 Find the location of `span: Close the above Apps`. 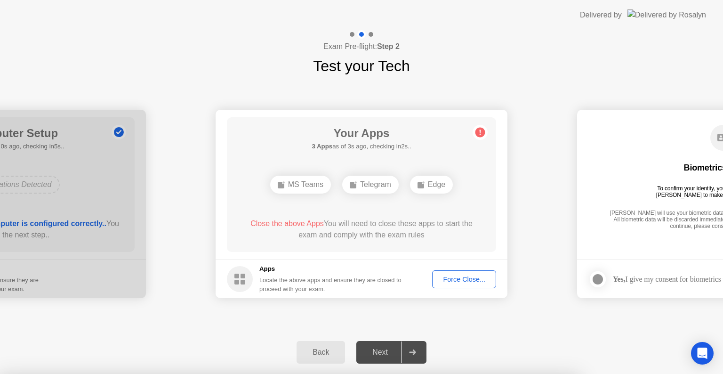

span: Close the above Apps is located at coordinates (287, 223).